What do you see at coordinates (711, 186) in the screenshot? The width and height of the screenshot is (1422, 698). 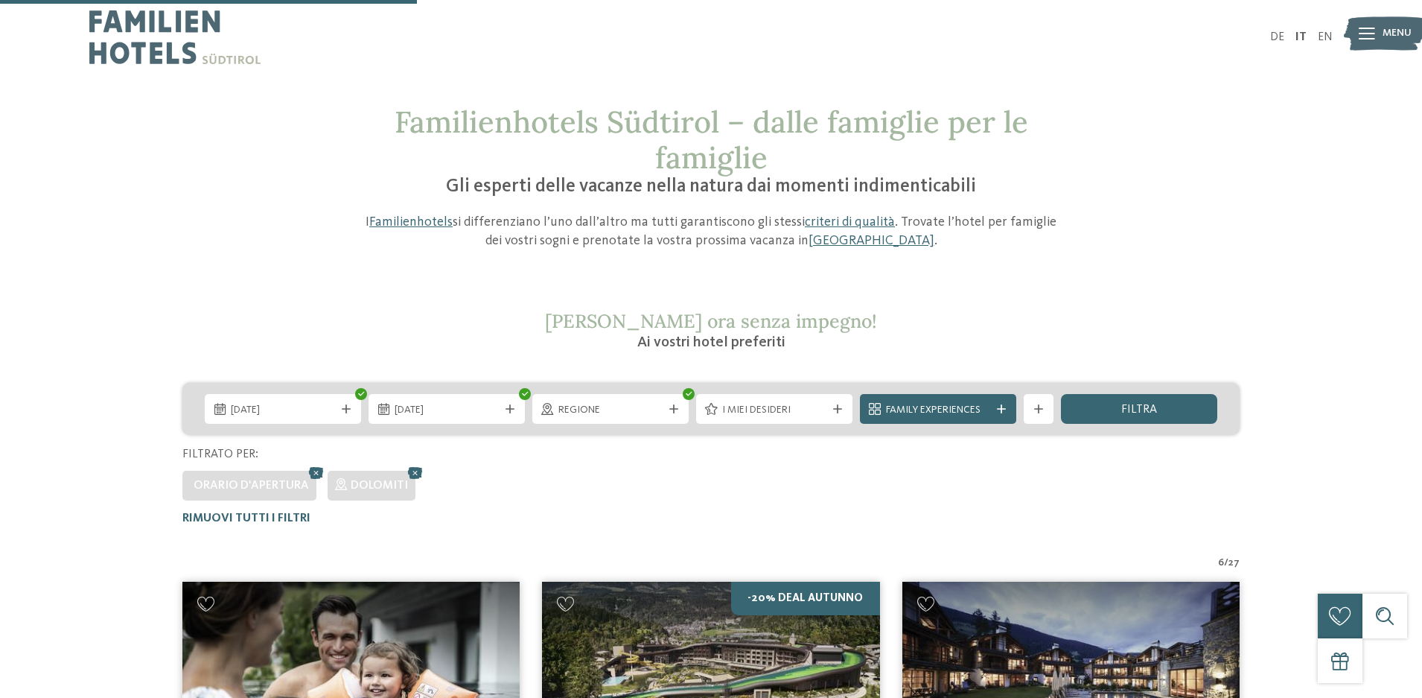 I see `span: Gli esperti delle vacanze nella natura dai momenti indimenticabili` at bounding box center [711, 186].